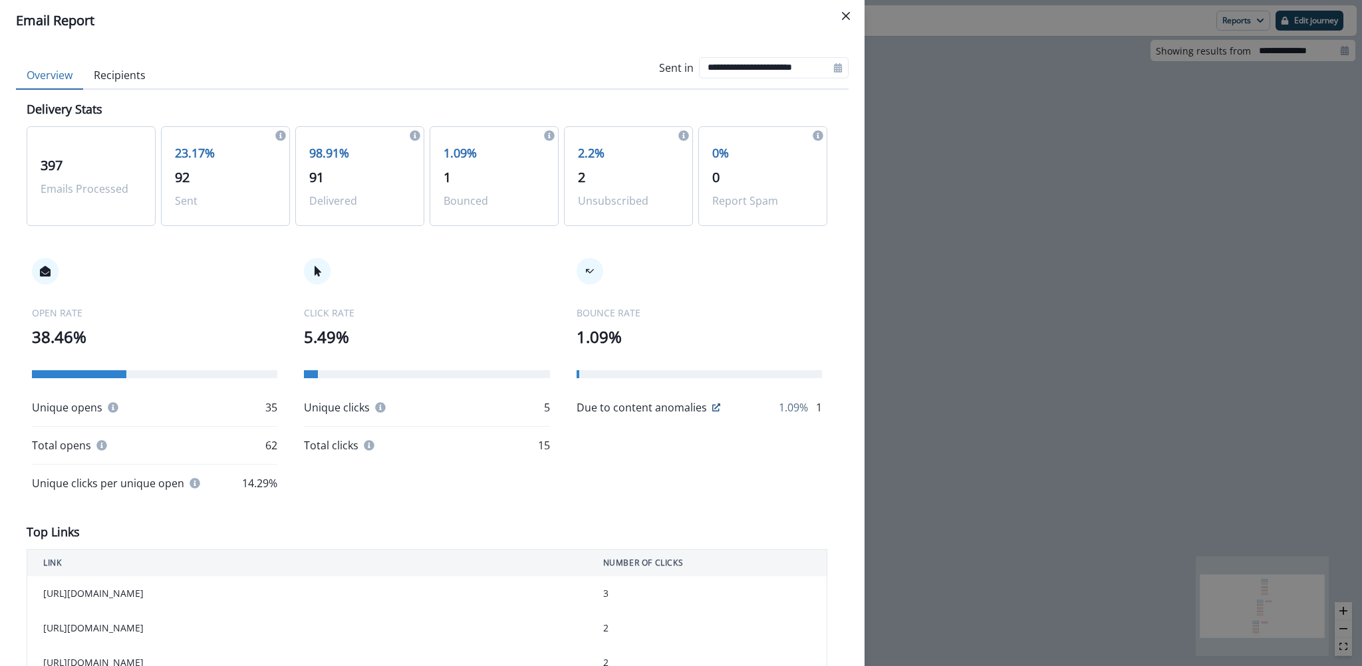  Describe the element at coordinates (337, 408) in the screenshot. I see `p: Unique clicks` at that location.